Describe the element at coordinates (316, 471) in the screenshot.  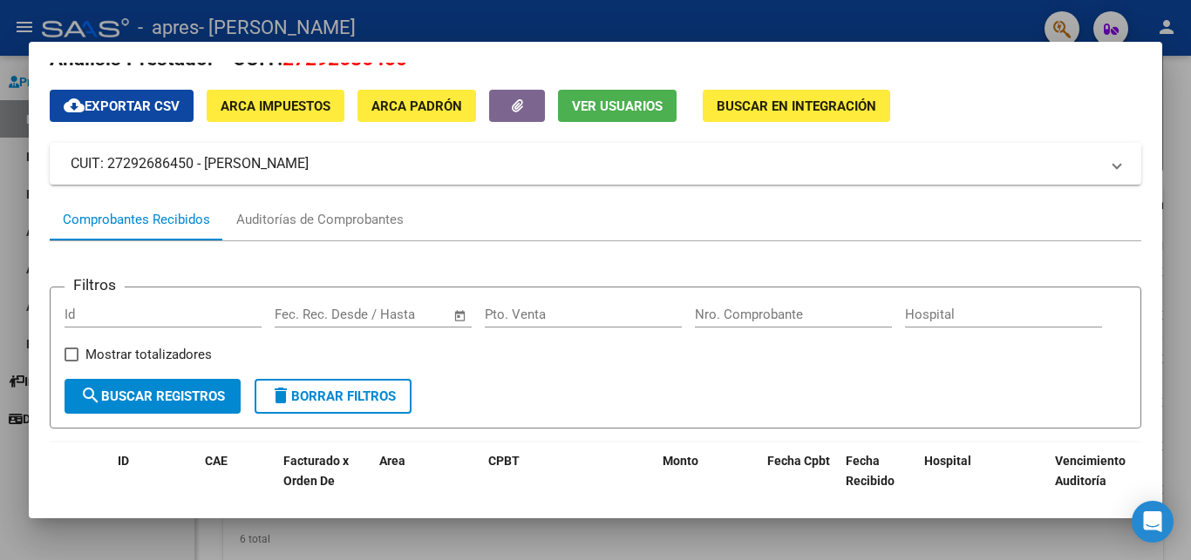
I see `span: Facturado x Orden De` at that location.